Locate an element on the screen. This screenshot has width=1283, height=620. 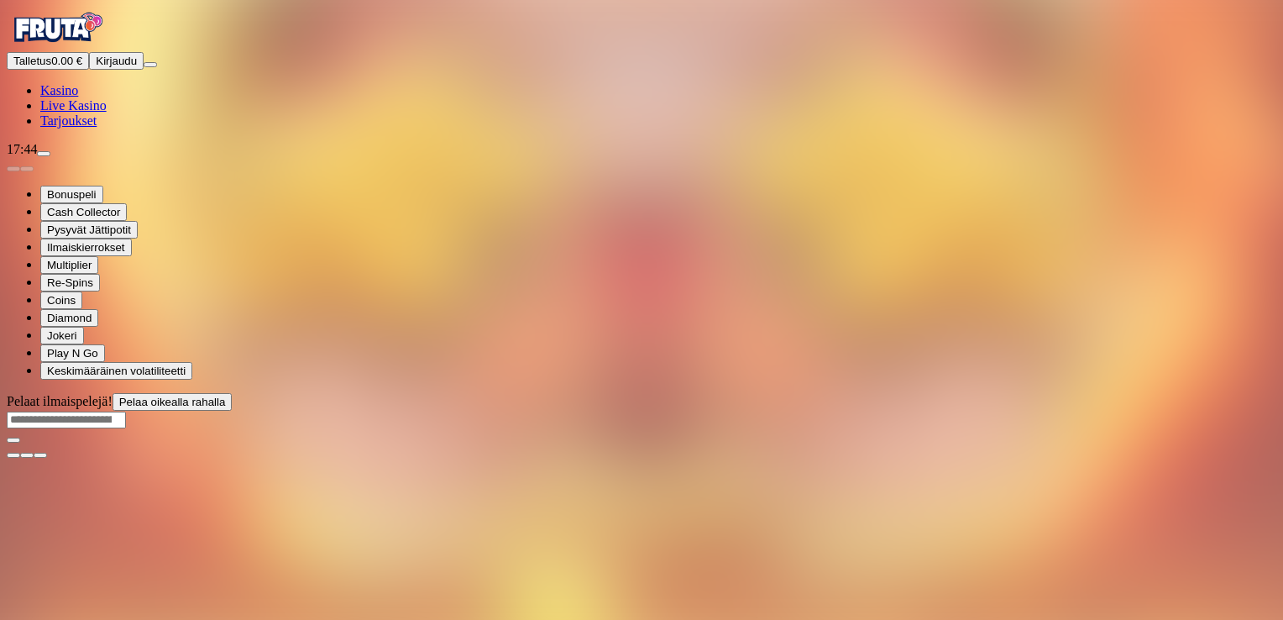
span: Play N Go is located at coordinates (72, 353).